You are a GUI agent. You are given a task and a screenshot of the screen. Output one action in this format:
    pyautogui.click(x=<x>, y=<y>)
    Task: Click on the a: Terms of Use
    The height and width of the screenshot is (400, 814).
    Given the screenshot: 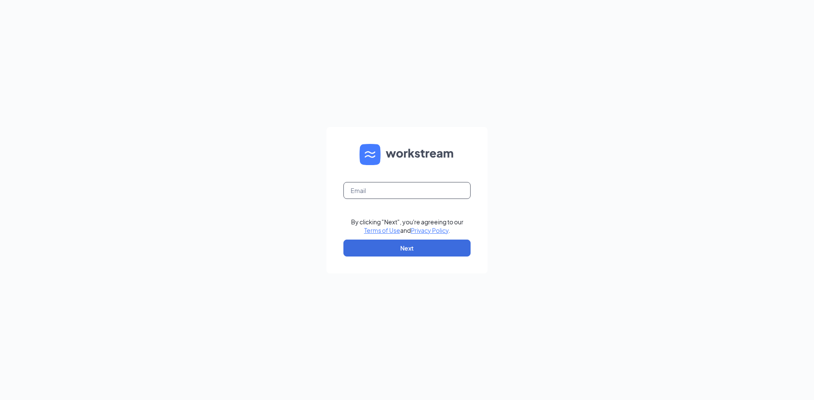 What is the action you would take?
    pyautogui.click(x=382, y=231)
    